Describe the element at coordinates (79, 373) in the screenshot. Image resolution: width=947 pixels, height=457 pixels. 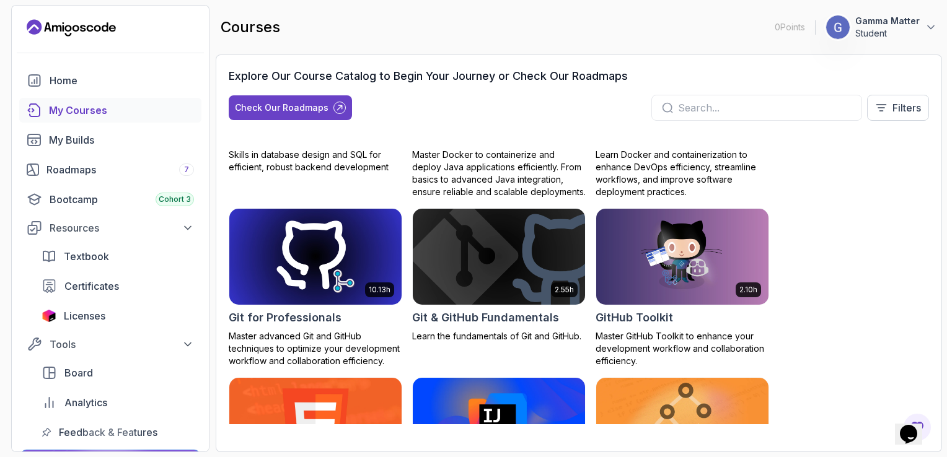
I see `span: Board` at that location.